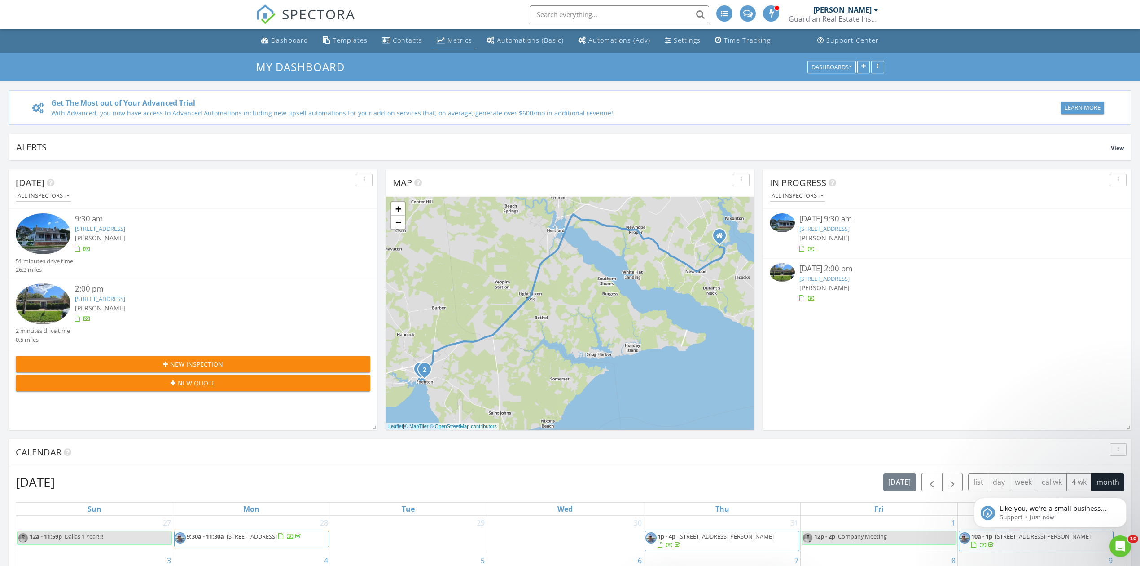 The height and width of the screenshot is (566, 1140). Describe the element at coordinates (46, 536) in the screenshot. I see `span: 12a - 11:59p` at that location.